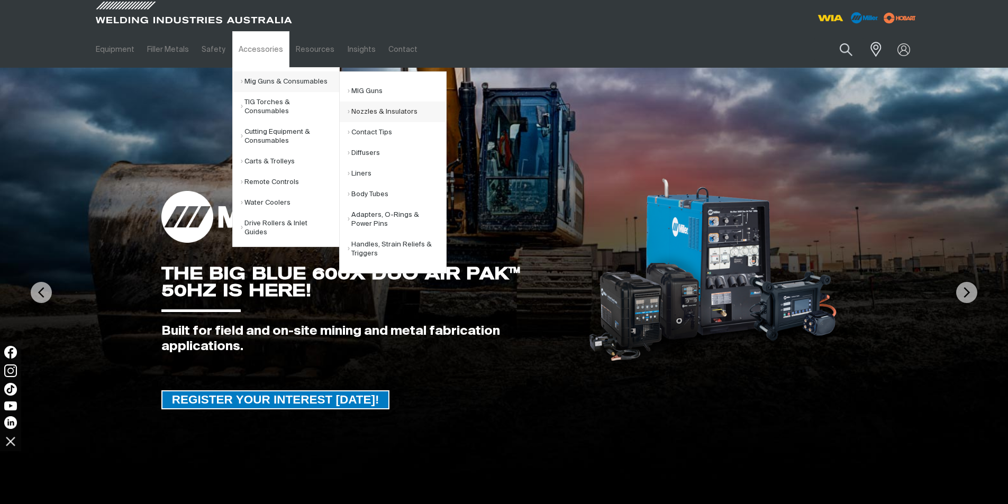 The height and width of the screenshot is (504, 1008). Describe the element at coordinates (397, 249) in the screenshot. I see `a: Handles, Strain Reliefs & Triggers` at that location.